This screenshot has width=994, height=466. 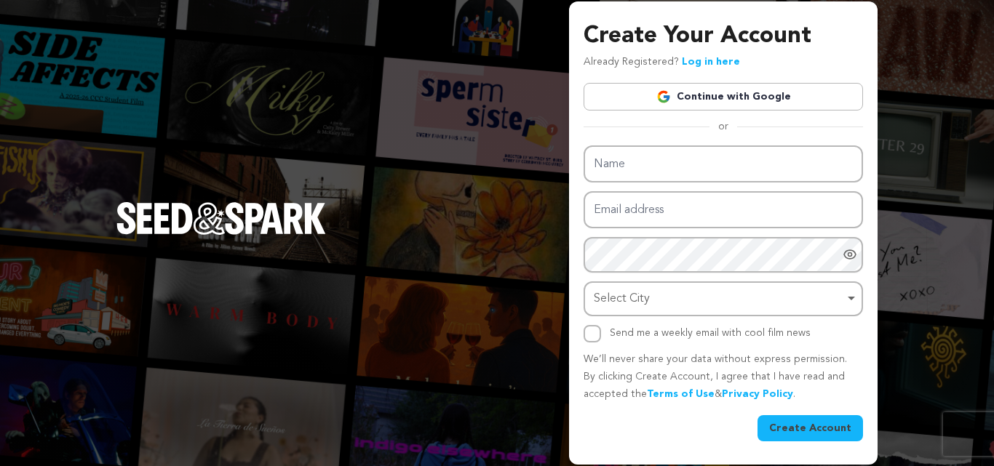 I want to click on label: Send me a weekly email with cool film news, so click(x=710, y=333).